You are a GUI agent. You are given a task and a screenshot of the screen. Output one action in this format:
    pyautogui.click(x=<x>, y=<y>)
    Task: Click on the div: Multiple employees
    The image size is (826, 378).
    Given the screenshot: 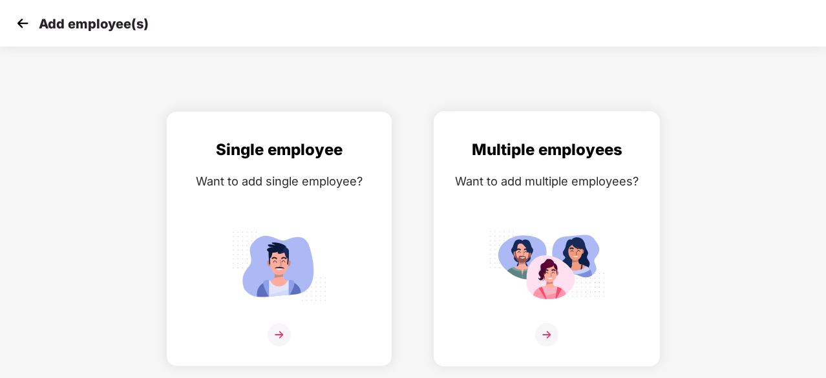 What is the action you would take?
    pyautogui.click(x=547, y=150)
    